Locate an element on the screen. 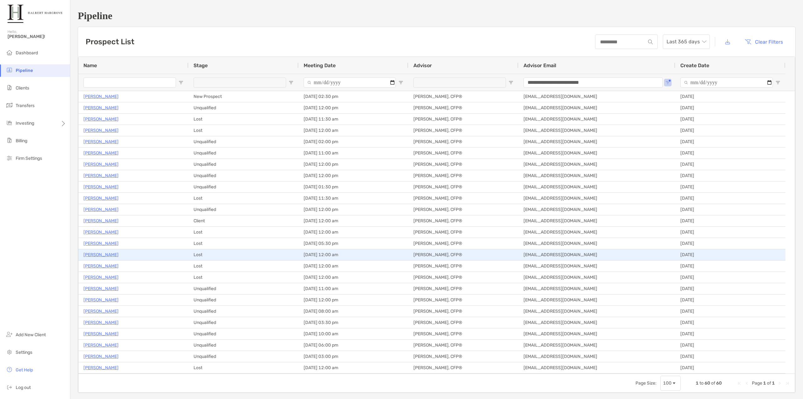 The width and height of the screenshot is (803, 399). img: firm-settings icon is located at coordinates (9, 158).